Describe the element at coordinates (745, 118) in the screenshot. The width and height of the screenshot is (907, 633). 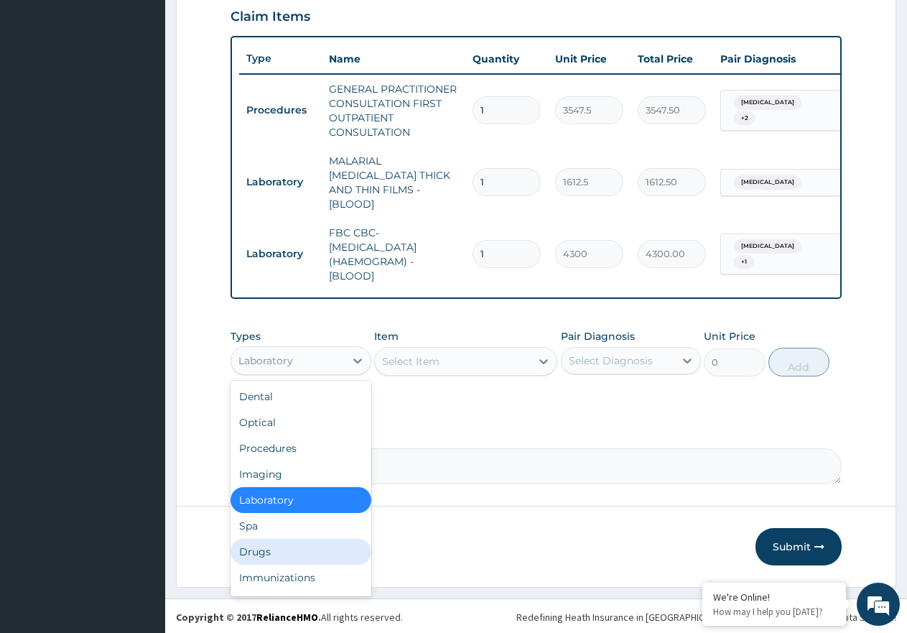
I see `span: + 2` at that location.